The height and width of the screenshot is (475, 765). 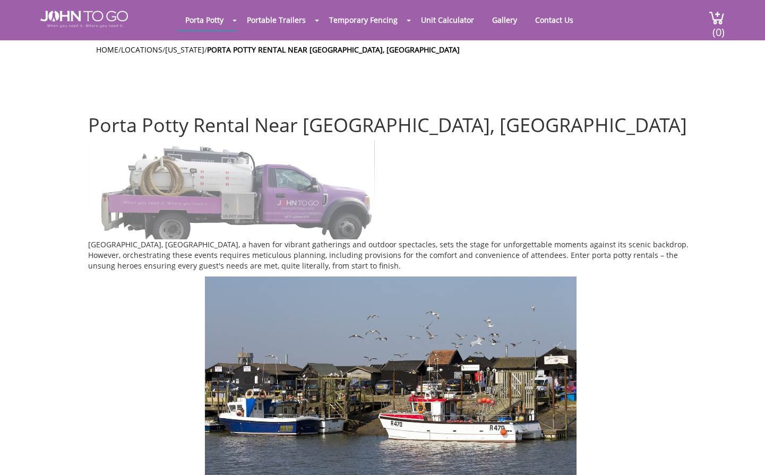 What do you see at coordinates (142, 49) in the screenshot?
I see `a: Locations` at bounding box center [142, 49].